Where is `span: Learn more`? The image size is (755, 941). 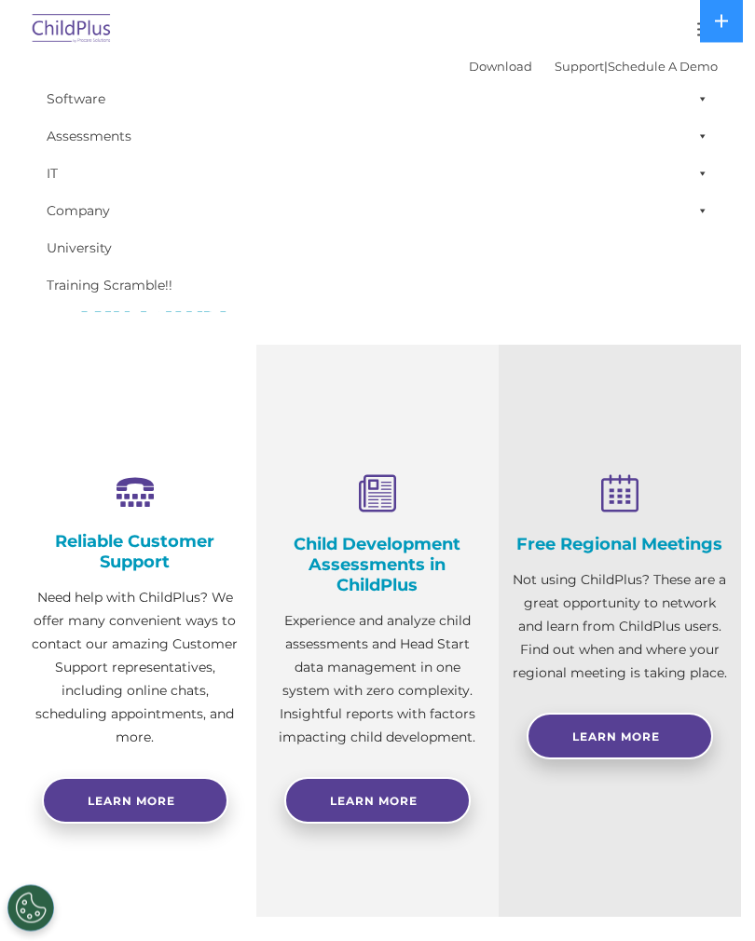
span: Learn more is located at coordinates (131, 801).